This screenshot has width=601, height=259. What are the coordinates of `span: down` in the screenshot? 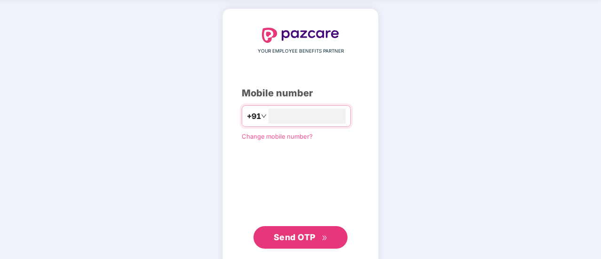 It's located at (264, 116).